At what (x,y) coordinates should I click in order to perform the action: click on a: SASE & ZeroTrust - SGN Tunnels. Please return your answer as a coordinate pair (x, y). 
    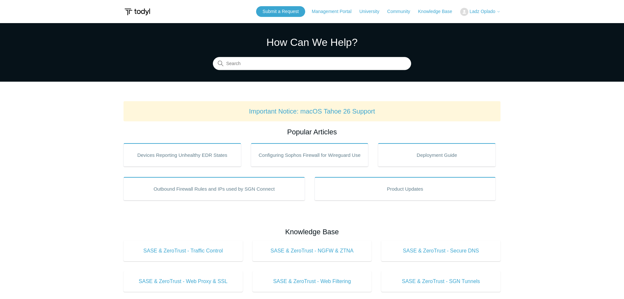
    Looking at the image, I should click on (441, 281).